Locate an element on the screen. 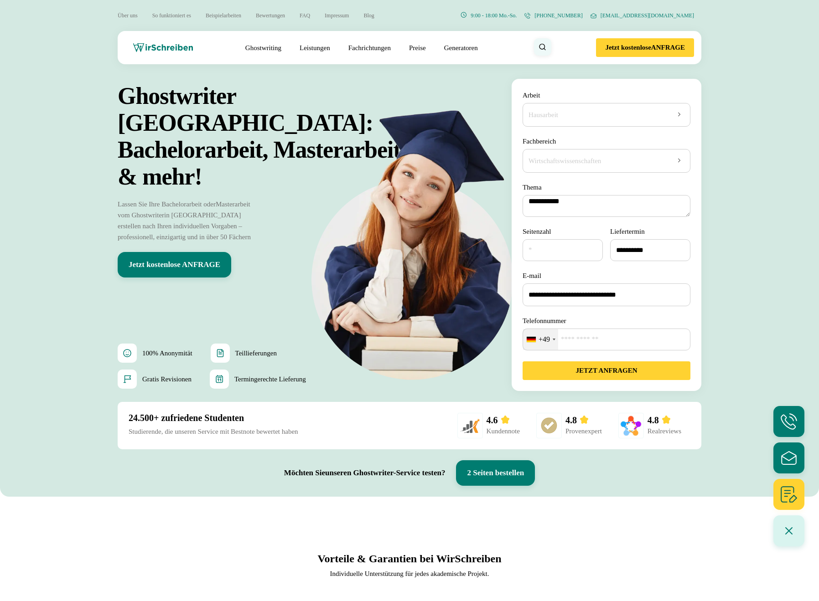  p: Möchten Sie unseren Ghostwriter-Service testen? is located at coordinates (365, 473).